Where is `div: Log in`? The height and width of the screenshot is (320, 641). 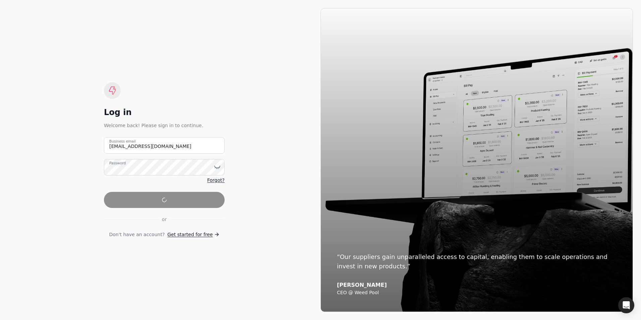
div: Log in is located at coordinates (164, 112).